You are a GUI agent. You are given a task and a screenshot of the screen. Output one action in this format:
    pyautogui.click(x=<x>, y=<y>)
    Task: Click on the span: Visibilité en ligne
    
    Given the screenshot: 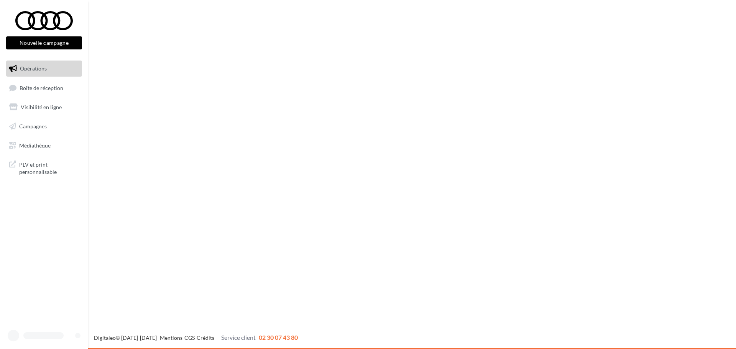 What is the action you would take?
    pyautogui.click(x=41, y=107)
    